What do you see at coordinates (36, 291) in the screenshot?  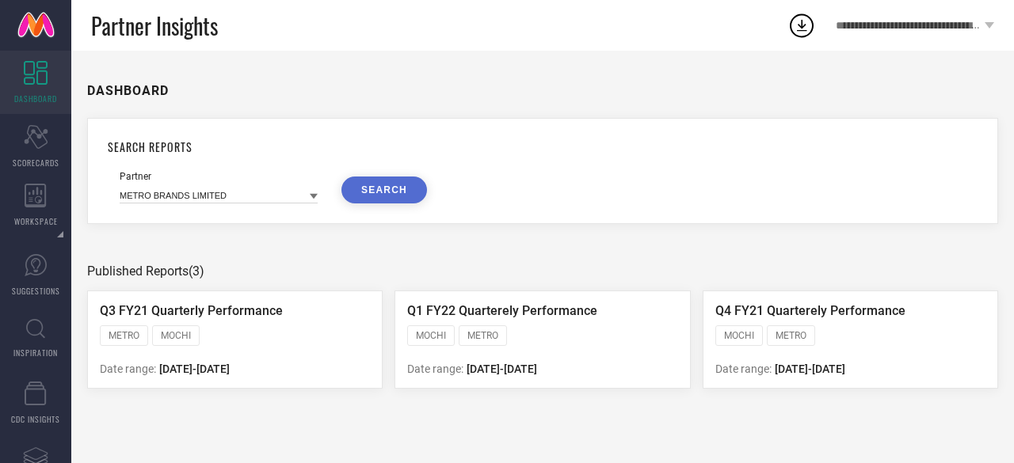 I see `span: SUGGESTIONS` at bounding box center [36, 291].